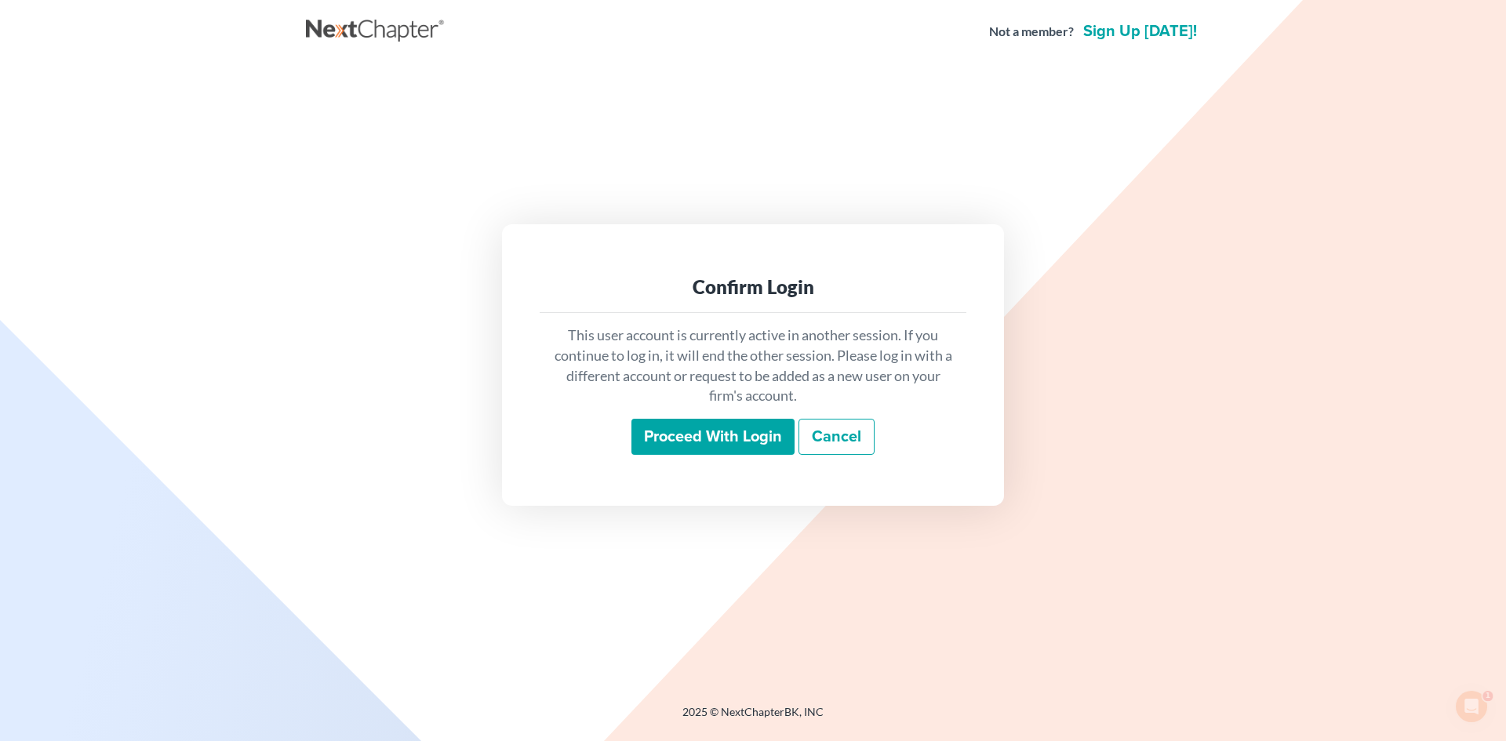 The image size is (1506, 741). I want to click on span: 1, so click(1491, 694).